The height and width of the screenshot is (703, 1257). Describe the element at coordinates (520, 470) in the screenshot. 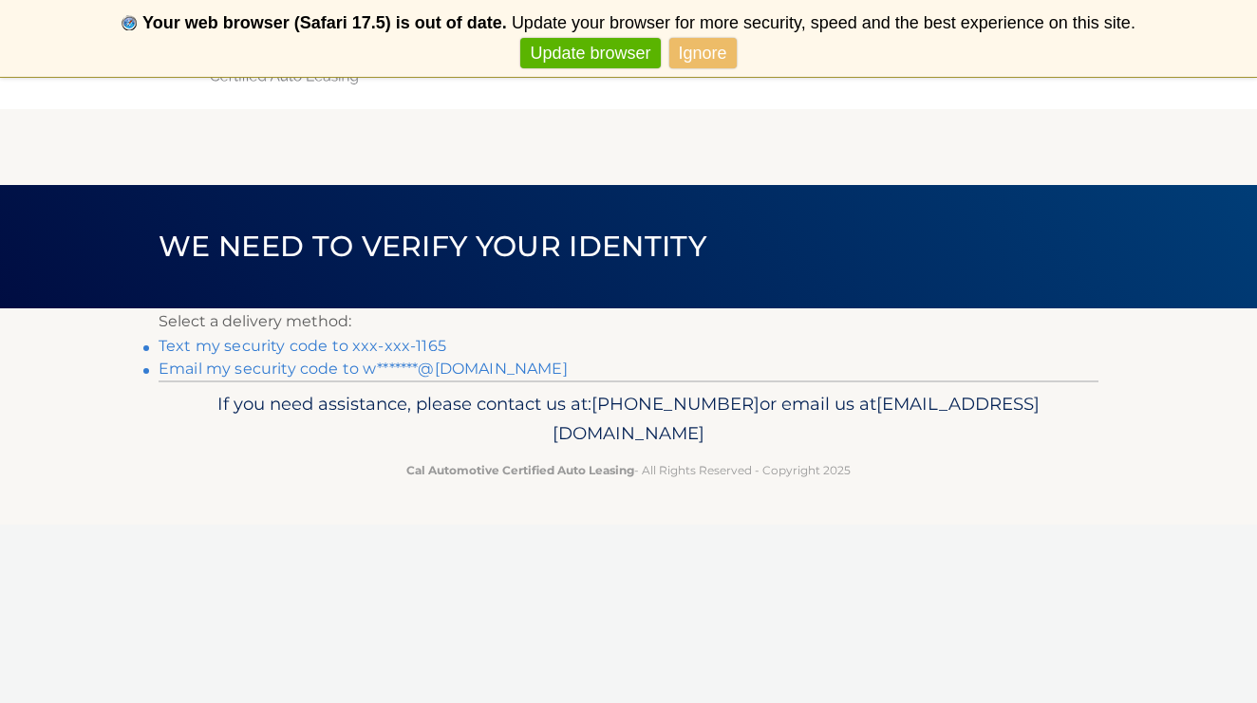

I see `strong: Cal Automotive Certified Auto Leasing` at that location.